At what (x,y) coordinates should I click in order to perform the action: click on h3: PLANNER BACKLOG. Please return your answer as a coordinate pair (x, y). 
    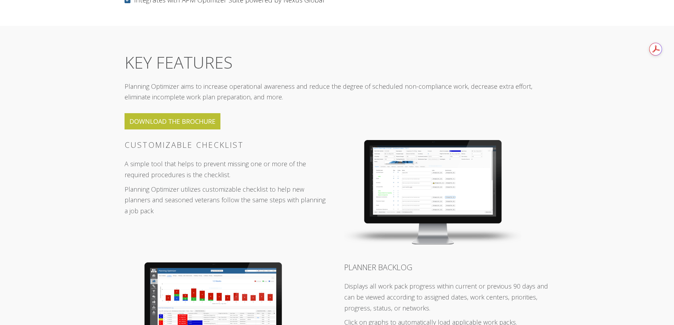
    Looking at the image, I should click on (447, 268).